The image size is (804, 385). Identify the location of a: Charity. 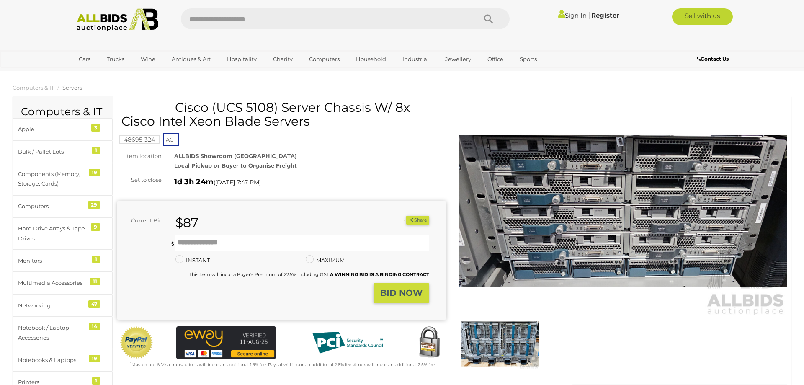
(283, 59).